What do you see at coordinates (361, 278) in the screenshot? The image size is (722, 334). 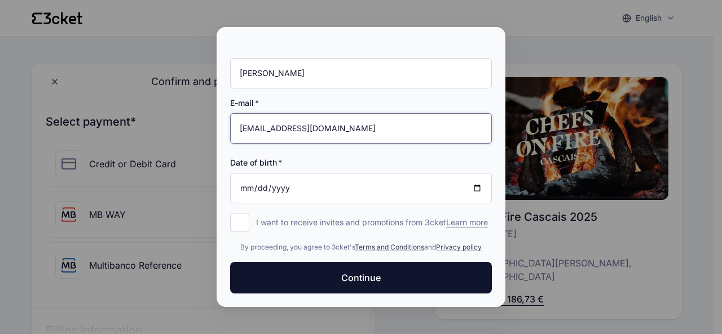 I see `button: Continue` at bounding box center [361, 278].